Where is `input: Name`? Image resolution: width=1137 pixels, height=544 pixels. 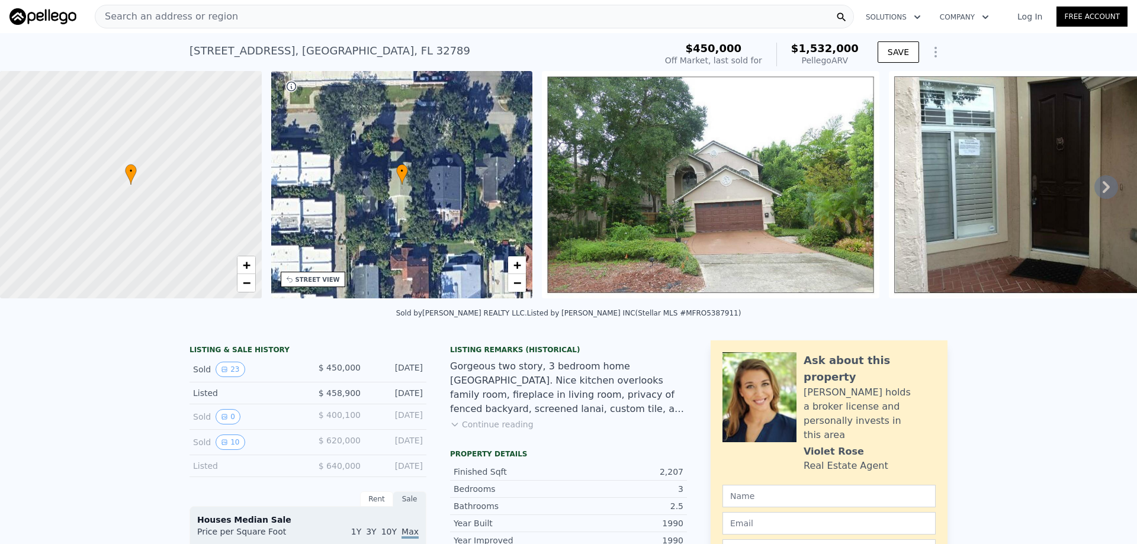
input: Name is located at coordinates (829, 496).